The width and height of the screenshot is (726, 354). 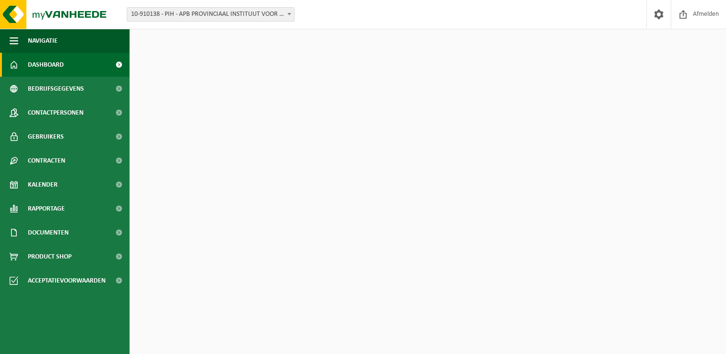 I want to click on span: Contactpersonen, so click(x=56, y=113).